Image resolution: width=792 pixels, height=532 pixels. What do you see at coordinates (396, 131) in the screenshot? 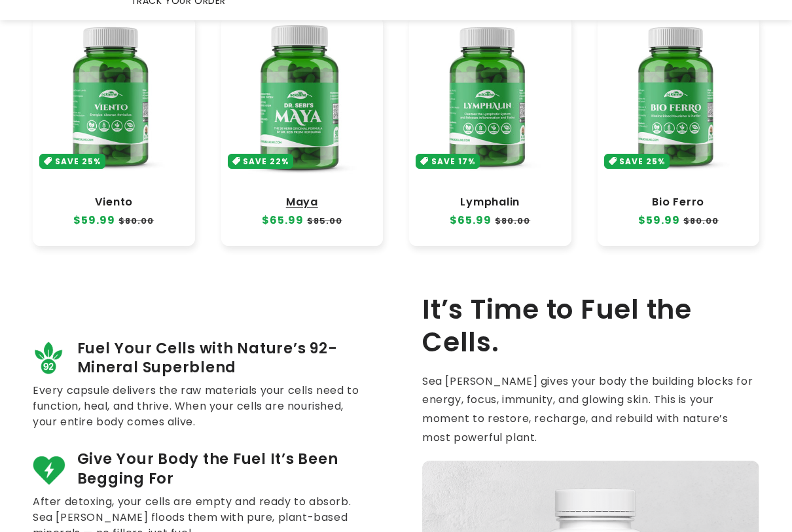
I see `ul: Slider` at bounding box center [396, 131].